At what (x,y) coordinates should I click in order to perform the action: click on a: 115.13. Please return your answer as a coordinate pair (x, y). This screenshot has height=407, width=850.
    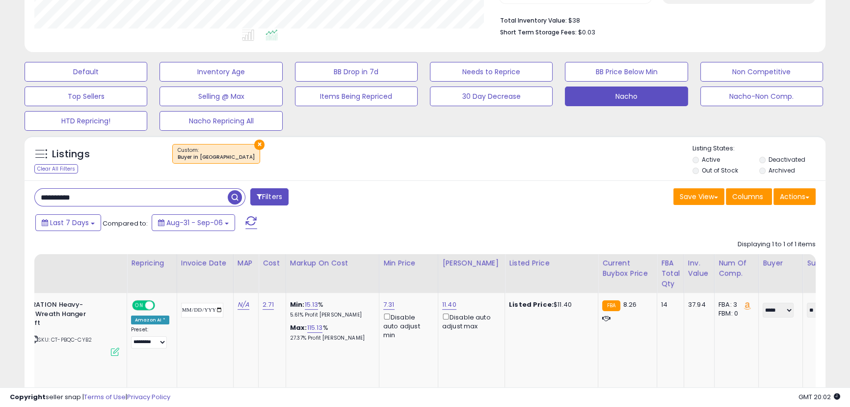
    Looking at the image, I should click on (315, 328).